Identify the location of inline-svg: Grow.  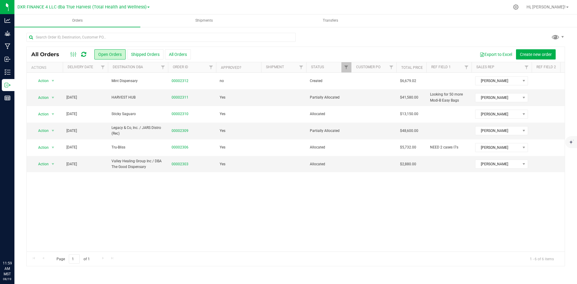
(8, 33).